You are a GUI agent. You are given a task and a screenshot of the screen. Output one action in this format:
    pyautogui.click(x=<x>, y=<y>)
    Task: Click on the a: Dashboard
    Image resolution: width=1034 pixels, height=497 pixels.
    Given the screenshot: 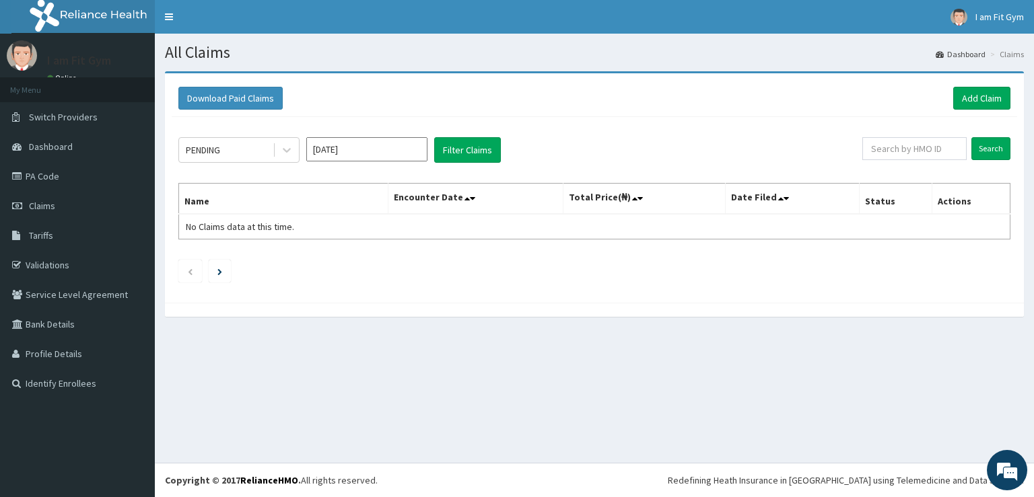 What is the action you would take?
    pyautogui.click(x=960, y=54)
    